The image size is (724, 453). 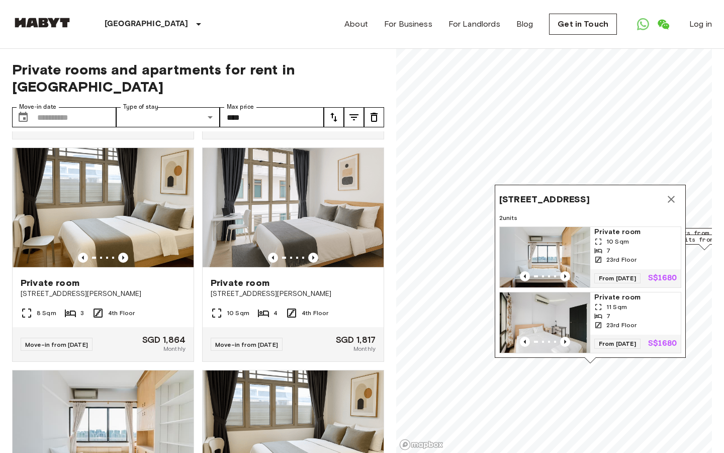 What do you see at coordinates (590, 274) in the screenshot?
I see `div: Map marker` at bounding box center [590, 274].